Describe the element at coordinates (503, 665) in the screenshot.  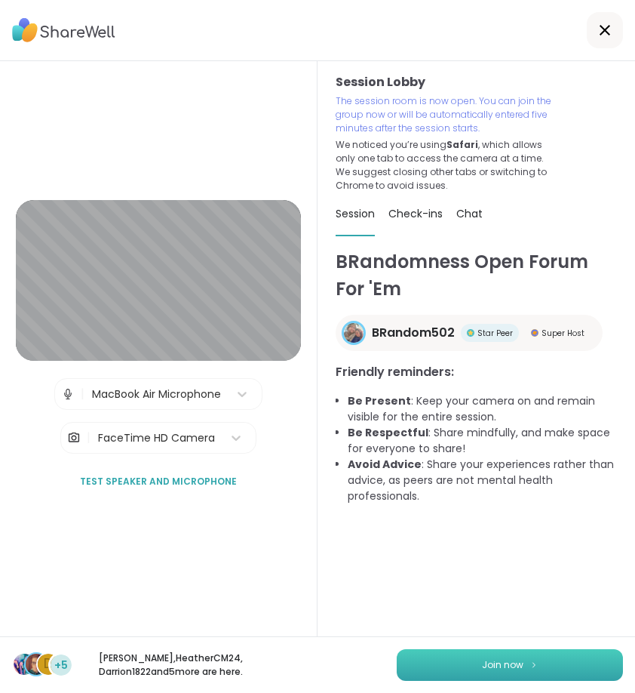
I see `span: Join now` at that location.